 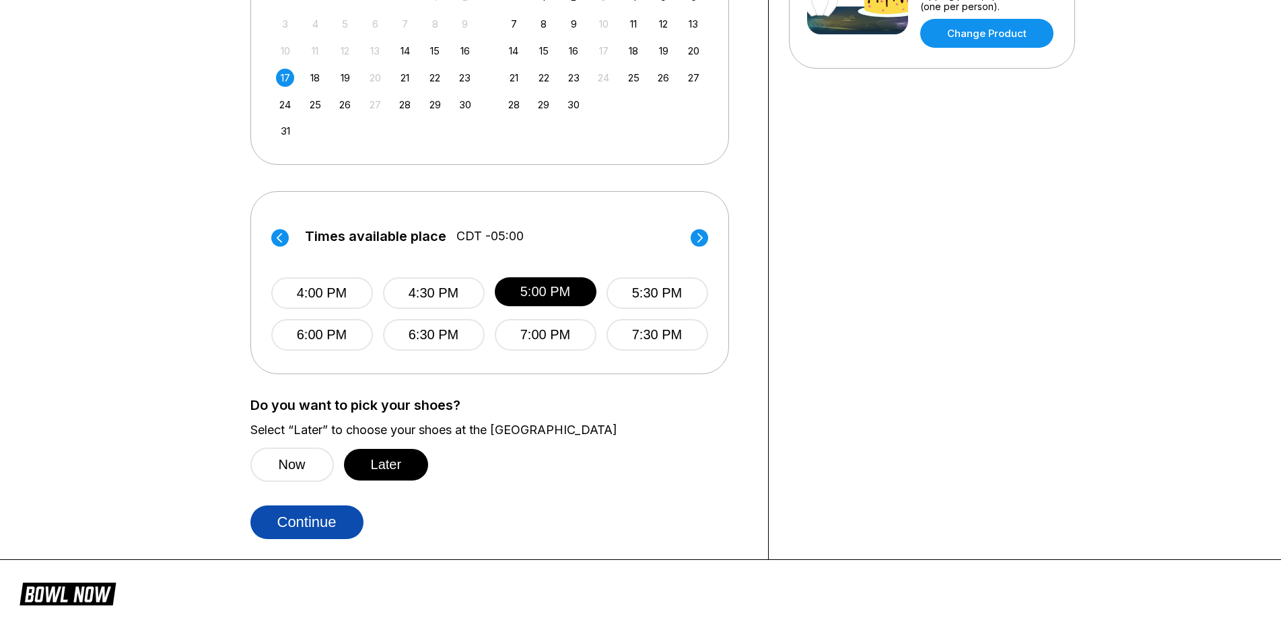 What do you see at coordinates (603, 77) in the screenshot?
I see `div: Not available Wednesday, September 24th, 2025` at bounding box center [603, 77].